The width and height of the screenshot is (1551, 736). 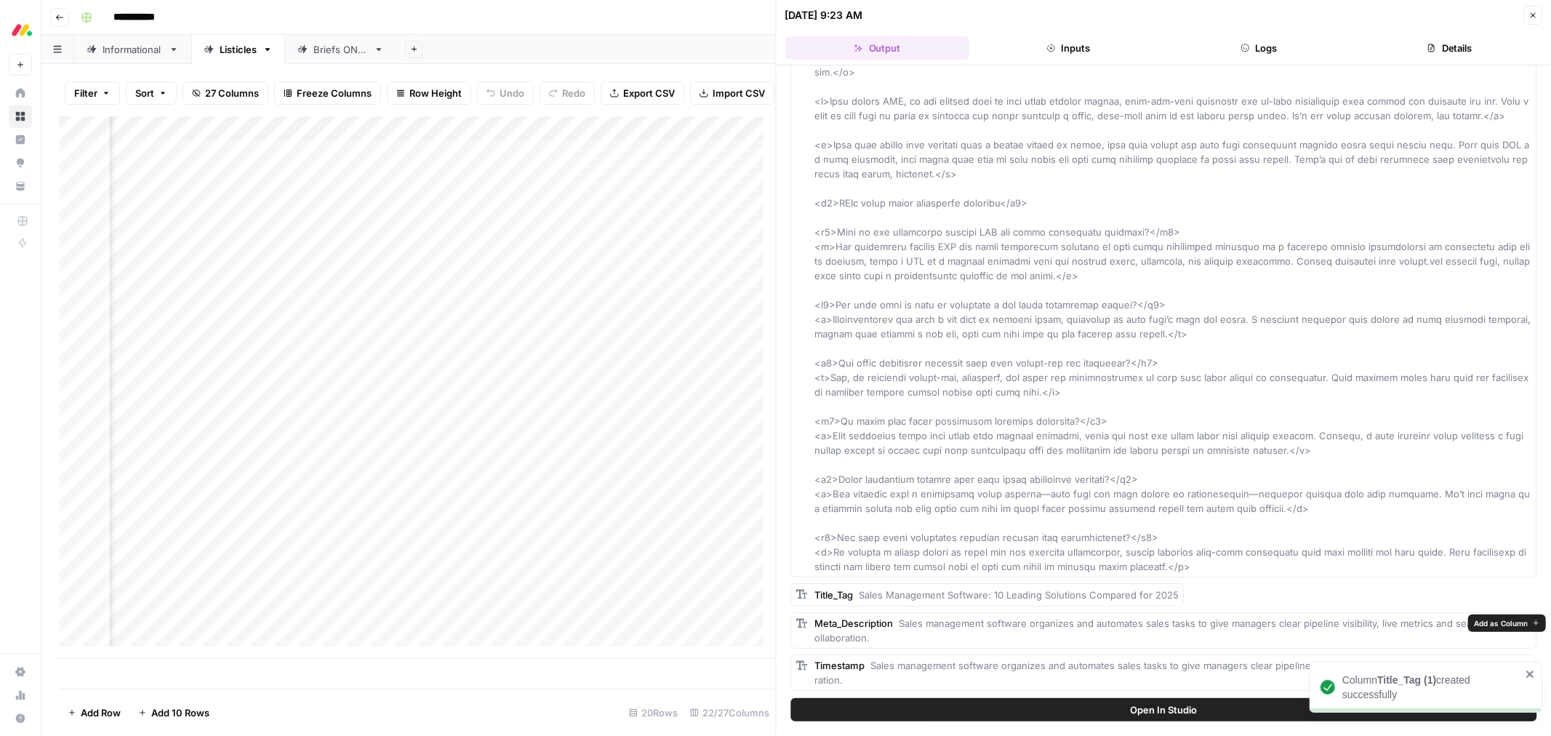 What do you see at coordinates (100, 713) in the screenshot?
I see `span: Add Row` at bounding box center [100, 713].